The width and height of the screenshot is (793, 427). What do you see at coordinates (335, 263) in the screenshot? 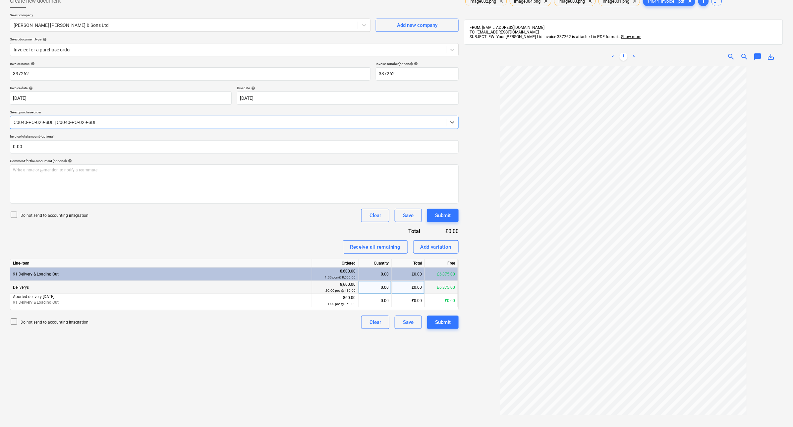
I see `div: Ordered` at bounding box center [335, 263].